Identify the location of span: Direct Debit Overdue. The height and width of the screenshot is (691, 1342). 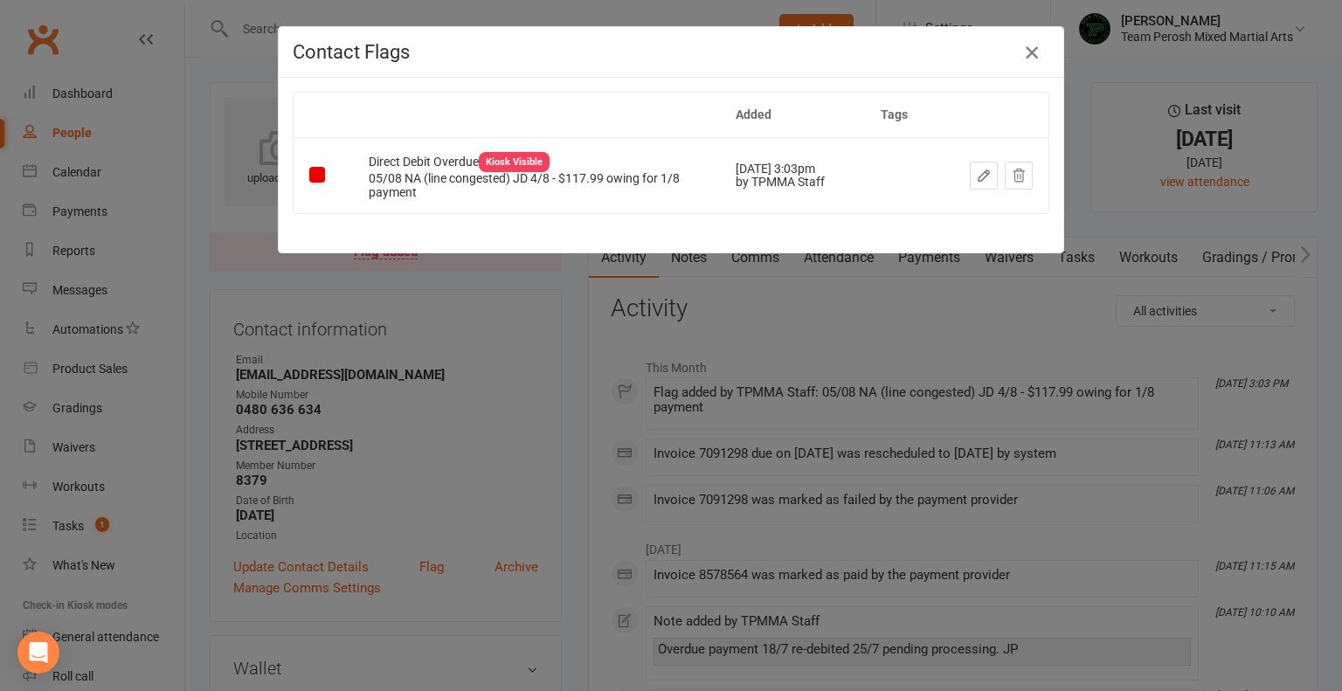
(459, 162).